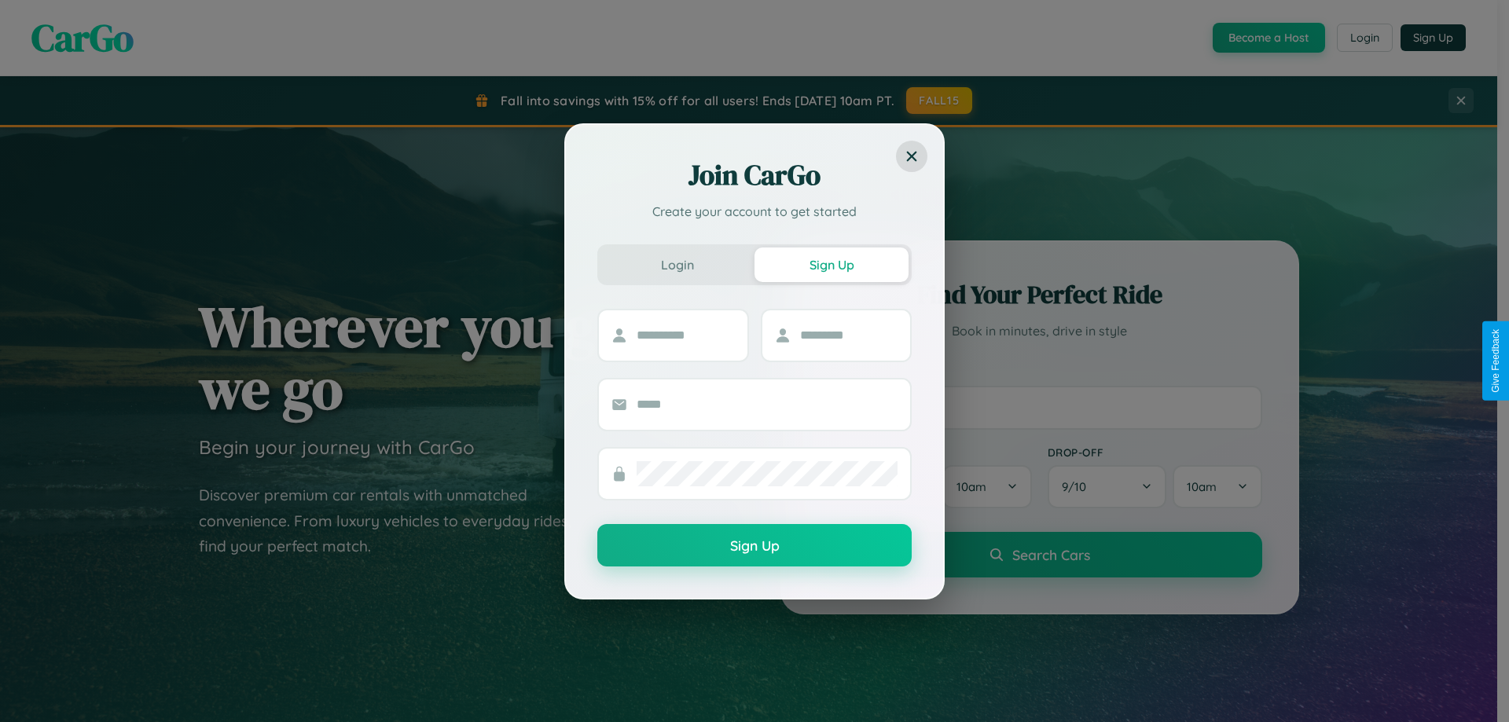 This screenshot has width=1509, height=722. What do you see at coordinates (755, 175) in the screenshot?
I see `h2: Join CarGo` at bounding box center [755, 175].